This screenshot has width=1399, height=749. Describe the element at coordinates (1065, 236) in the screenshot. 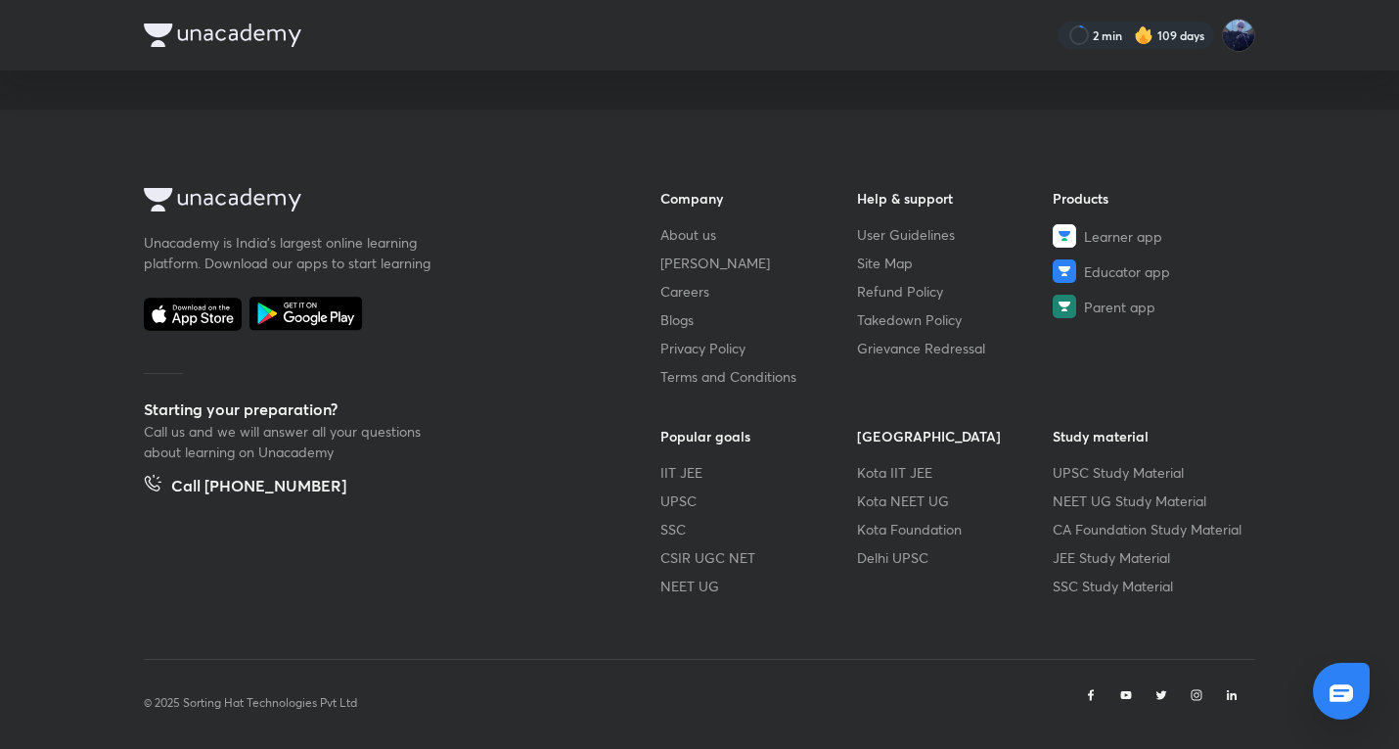

I see `img: Learner app` at that location.